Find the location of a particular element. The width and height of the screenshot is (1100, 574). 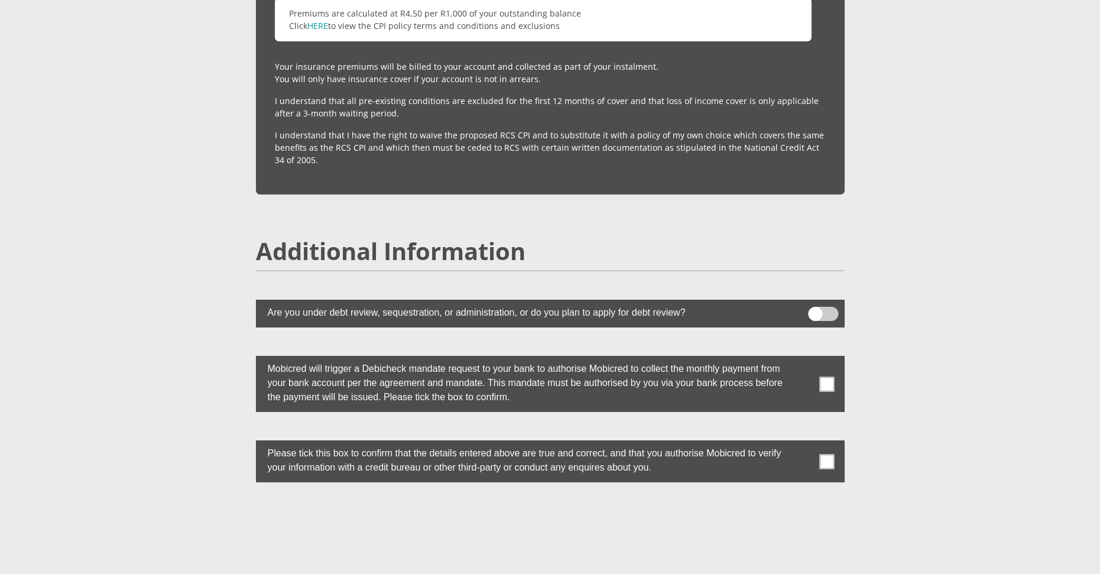

p: I understand that I have the right to waive the proposed RCS CPI and to substitute it with a poli... is located at coordinates (550, 147).